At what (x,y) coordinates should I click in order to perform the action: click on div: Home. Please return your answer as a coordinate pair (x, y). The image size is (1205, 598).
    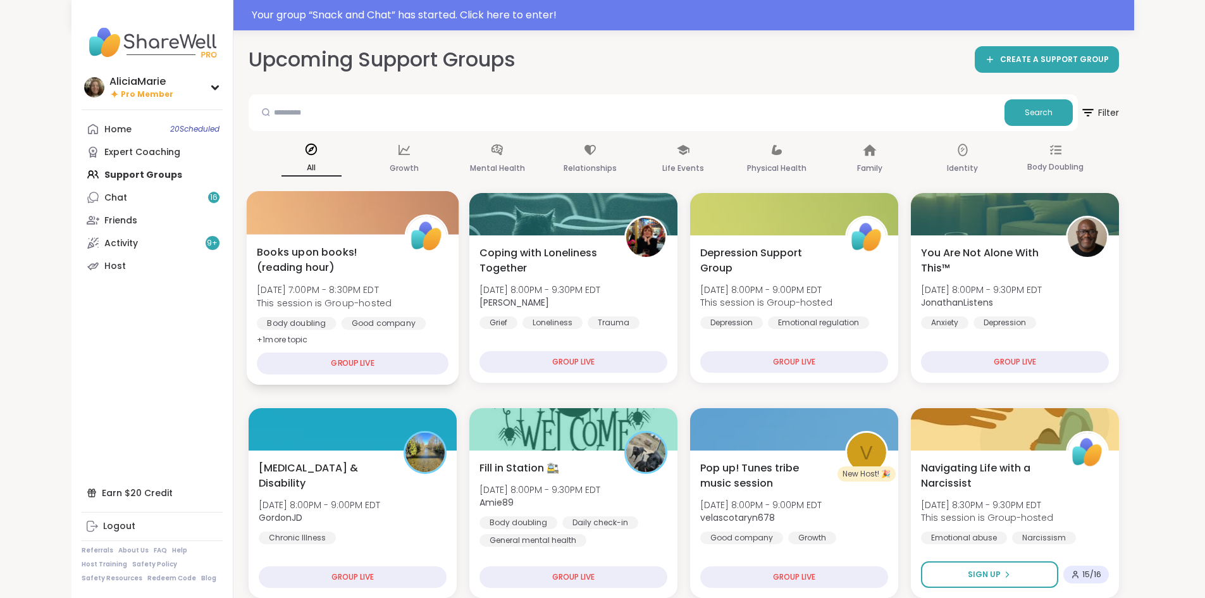
    Looking at the image, I should click on (118, 130).